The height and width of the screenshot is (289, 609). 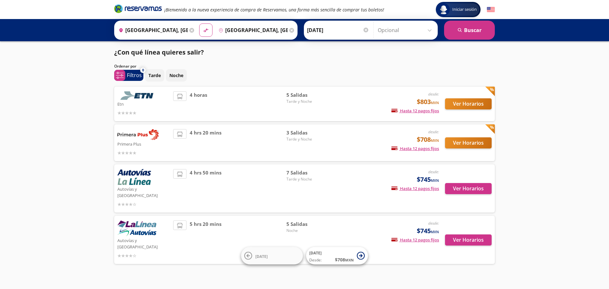 I want to click on a: Brand Logo, so click(x=138, y=10).